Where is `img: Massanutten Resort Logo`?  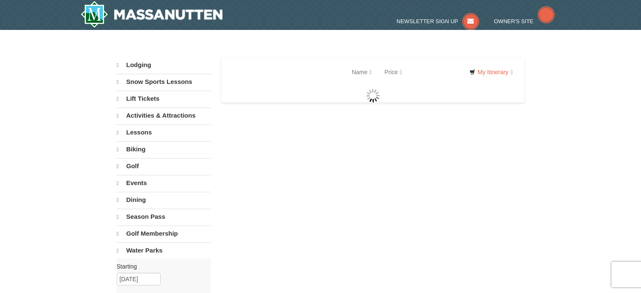 img: Massanutten Resort Logo is located at coordinates (152, 14).